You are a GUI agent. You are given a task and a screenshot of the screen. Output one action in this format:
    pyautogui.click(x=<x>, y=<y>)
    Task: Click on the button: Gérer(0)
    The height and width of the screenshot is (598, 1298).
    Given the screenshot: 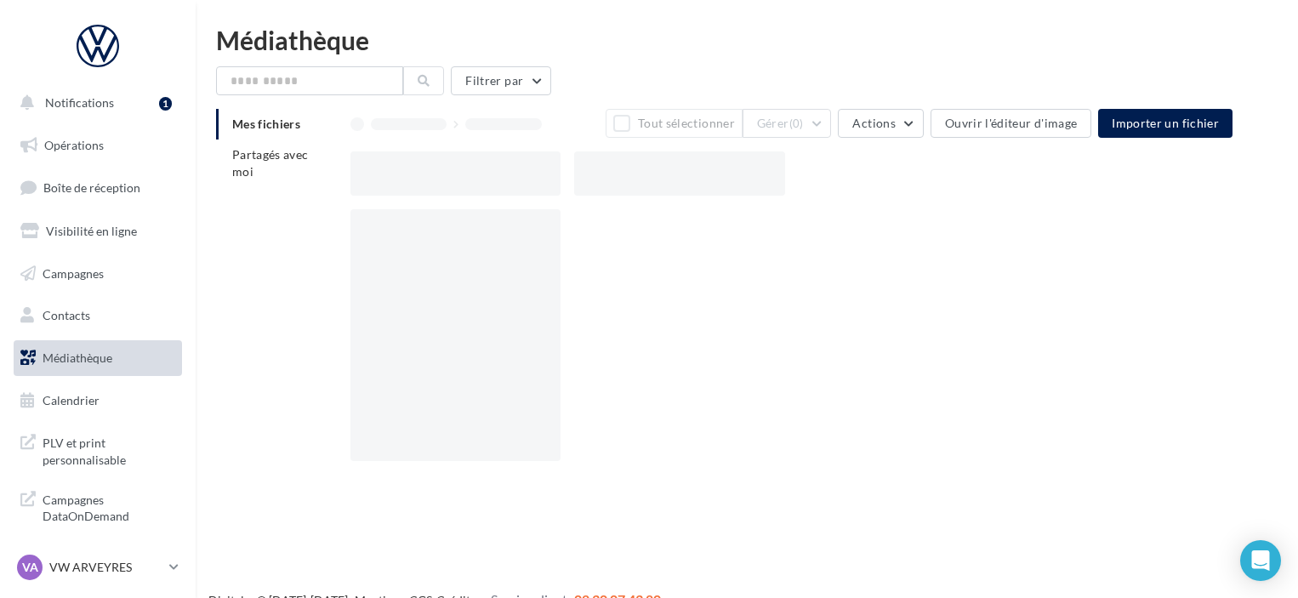 What is the action you would take?
    pyautogui.click(x=787, y=123)
    